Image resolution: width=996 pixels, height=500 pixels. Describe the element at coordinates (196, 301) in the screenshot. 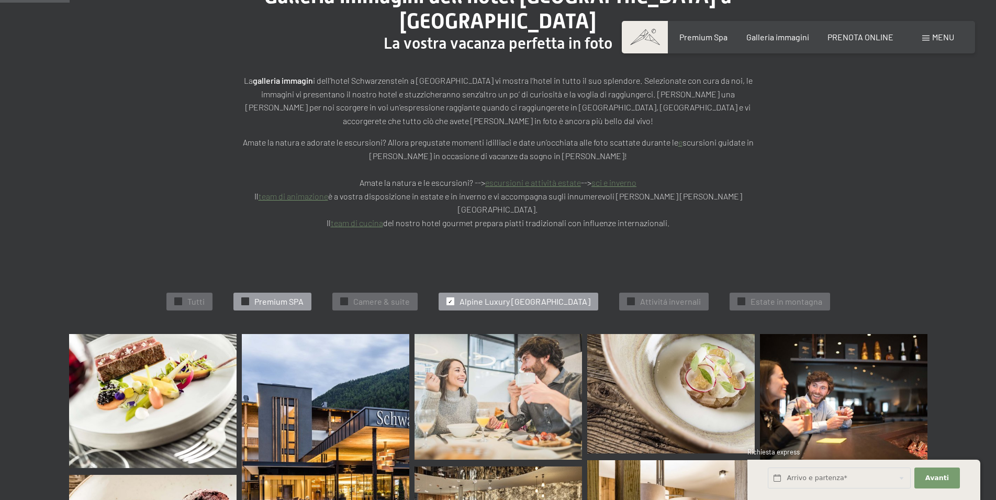

I see `span: Tutti` at that location.